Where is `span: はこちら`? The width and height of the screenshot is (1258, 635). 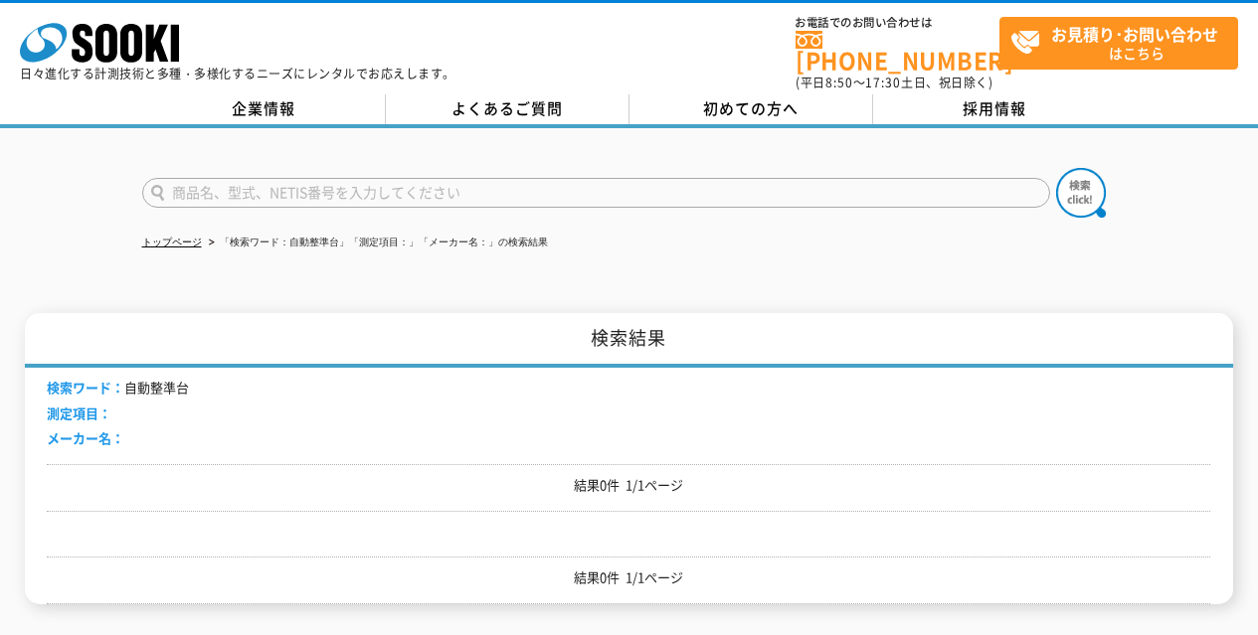 span: はこちら is located at coordinates (1123, 43).